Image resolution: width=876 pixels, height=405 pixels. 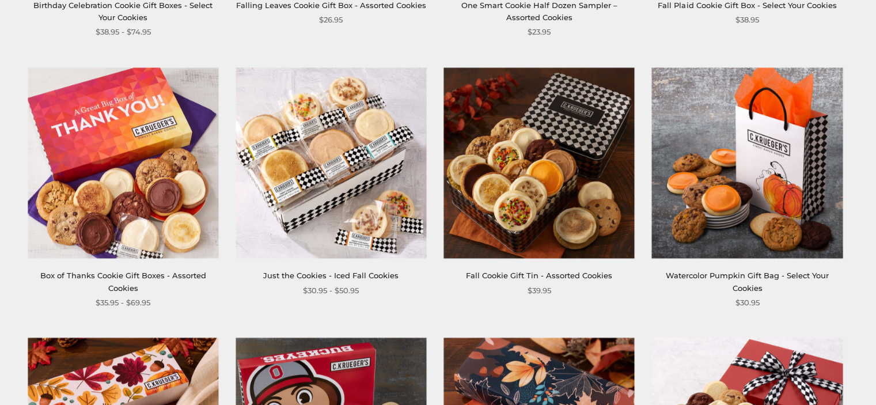 What do you see at coordinates (123, 162) in the screenshot?
I see `img: Box of Thanks Cookie Gift Boxes - Assorted Cookies` at bounding box center [123, 162].